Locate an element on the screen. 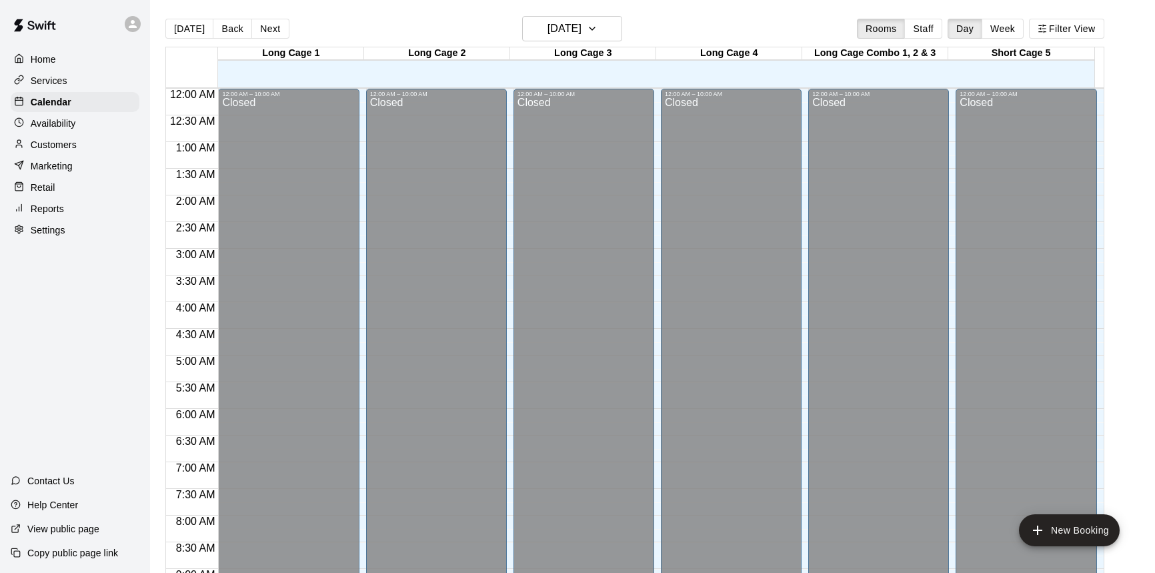 This screenshot has height=573, width=1155. p: Help Center is located at coordinates (53, 505).